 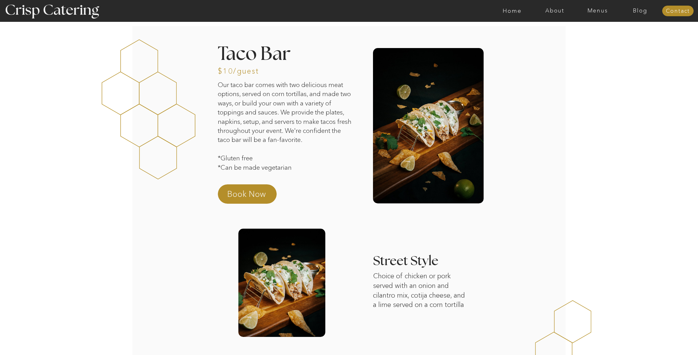 What do you see at coordinates (555, 11) in the screenshot?
I see `nav: About` at bounding box center [555, 11].